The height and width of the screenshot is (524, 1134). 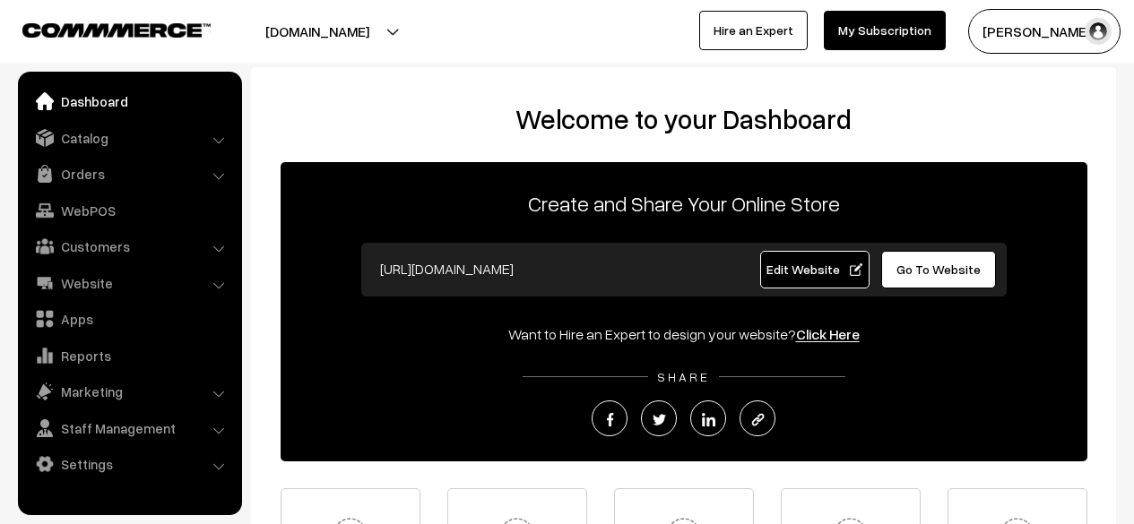 What do you see at coordinates (129, 283) in the screenshot?
I see `a: Website` at bounding box center [129, 283].